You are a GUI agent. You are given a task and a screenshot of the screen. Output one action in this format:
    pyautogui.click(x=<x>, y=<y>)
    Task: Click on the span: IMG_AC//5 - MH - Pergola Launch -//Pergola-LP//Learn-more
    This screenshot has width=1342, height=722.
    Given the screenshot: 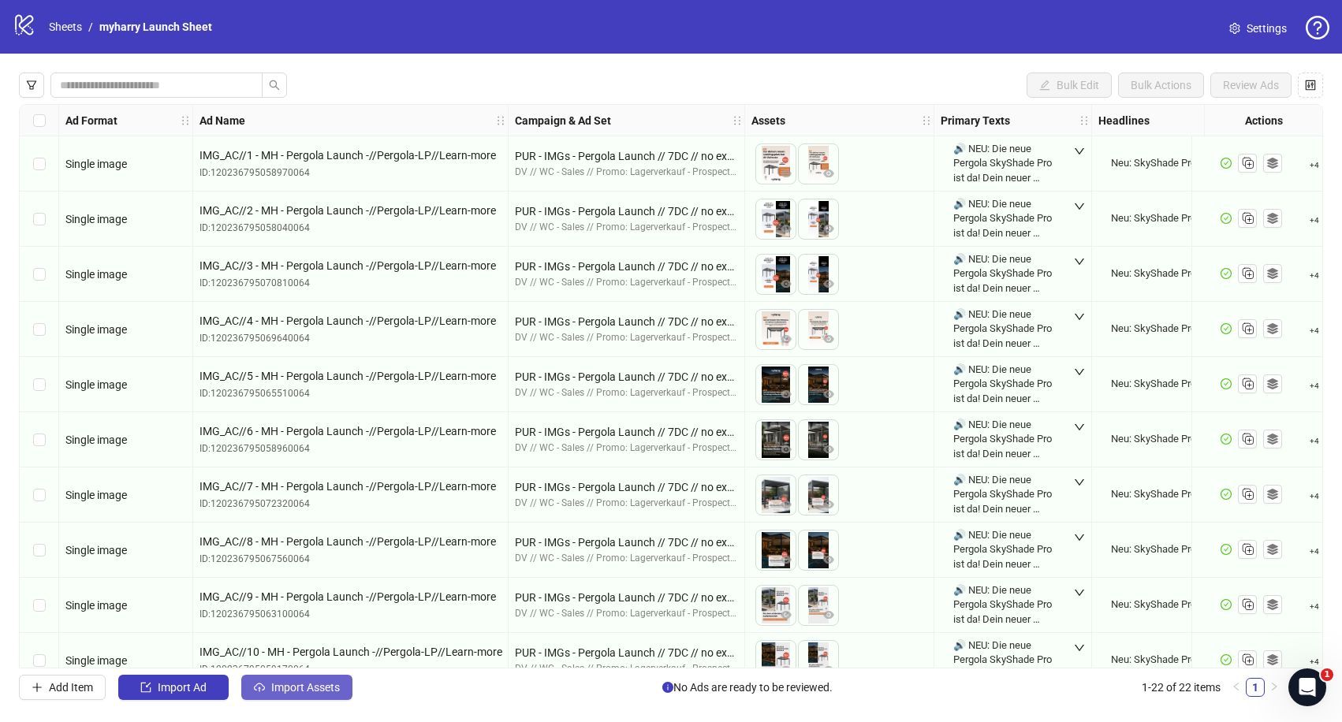 What is the action you would take?
    pyautogui.click(x=350, y=376)
    